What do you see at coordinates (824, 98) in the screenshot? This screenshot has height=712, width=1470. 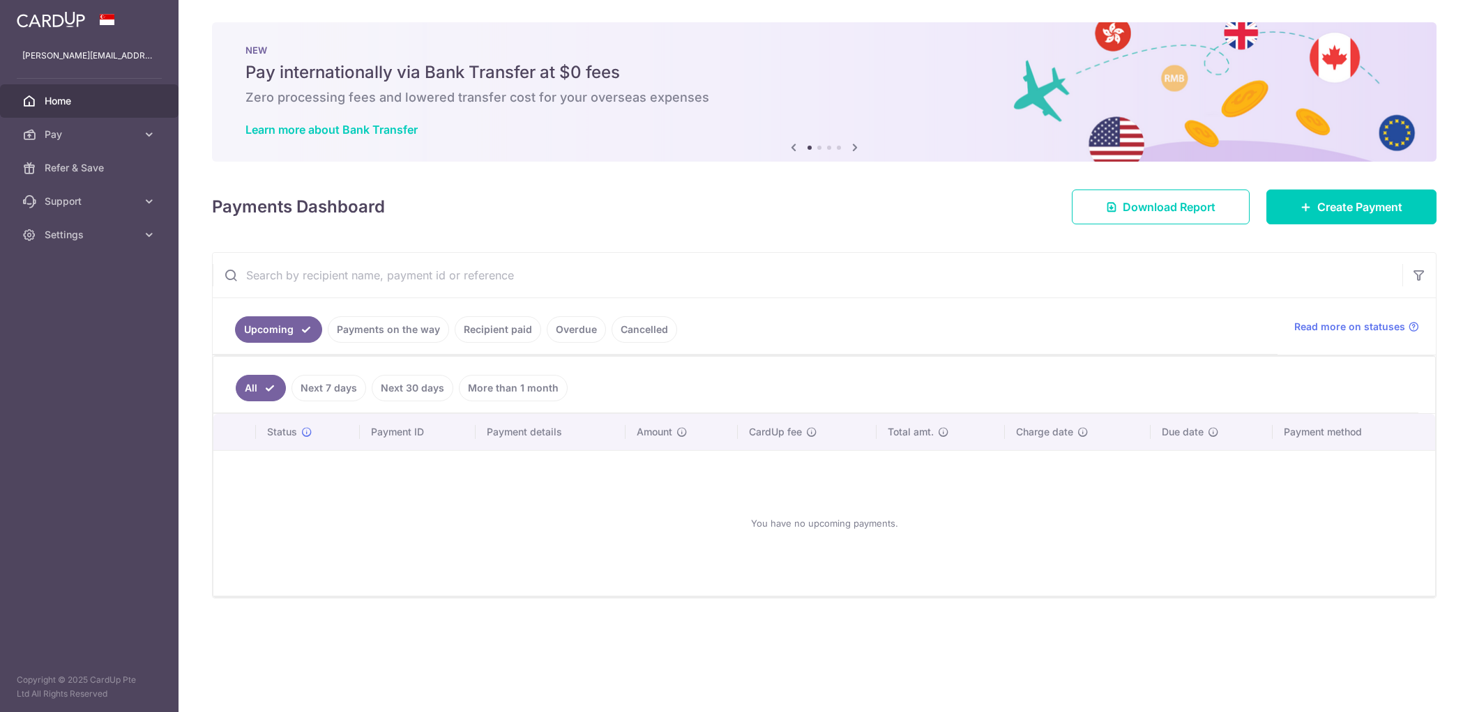 I see `h6: Zero processing fees and lowered transfer cost for your overseas expenses` at bounding box center [824, 98].